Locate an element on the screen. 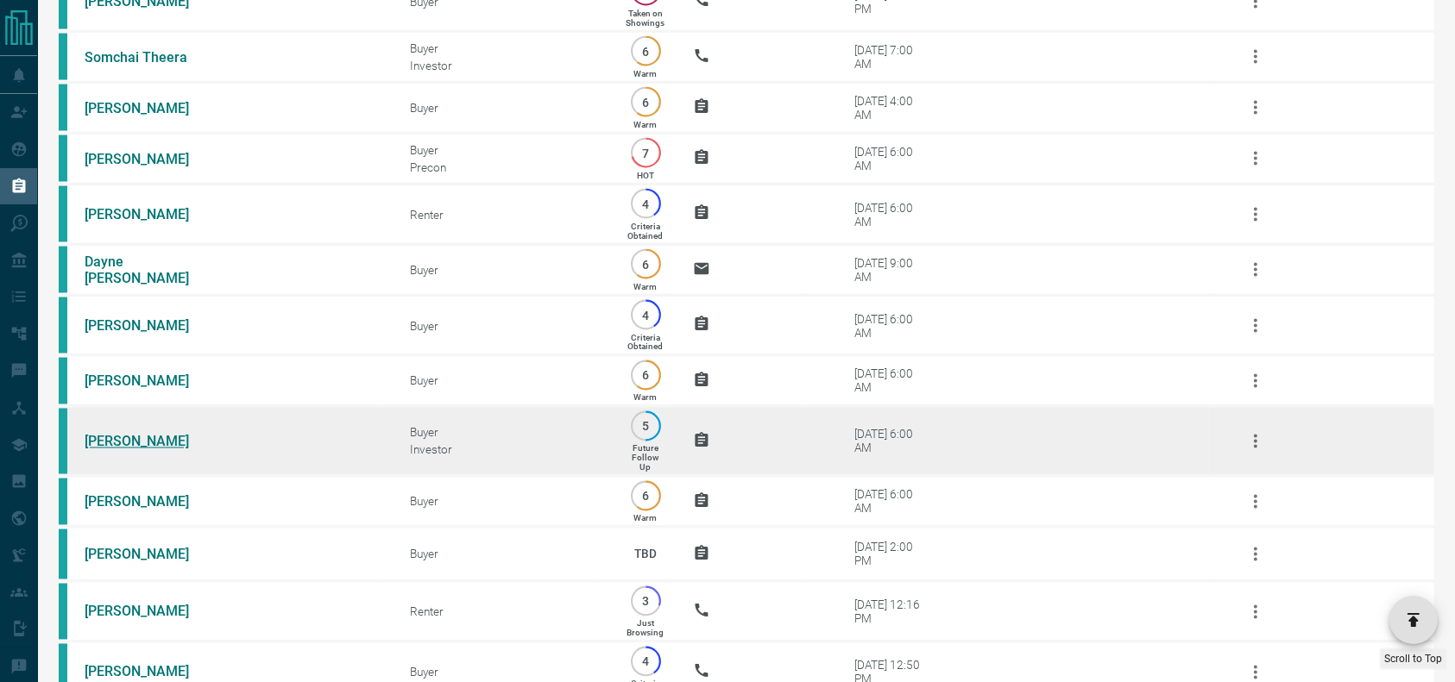  p: Taken on Showings is located at coordinates (645, 18).